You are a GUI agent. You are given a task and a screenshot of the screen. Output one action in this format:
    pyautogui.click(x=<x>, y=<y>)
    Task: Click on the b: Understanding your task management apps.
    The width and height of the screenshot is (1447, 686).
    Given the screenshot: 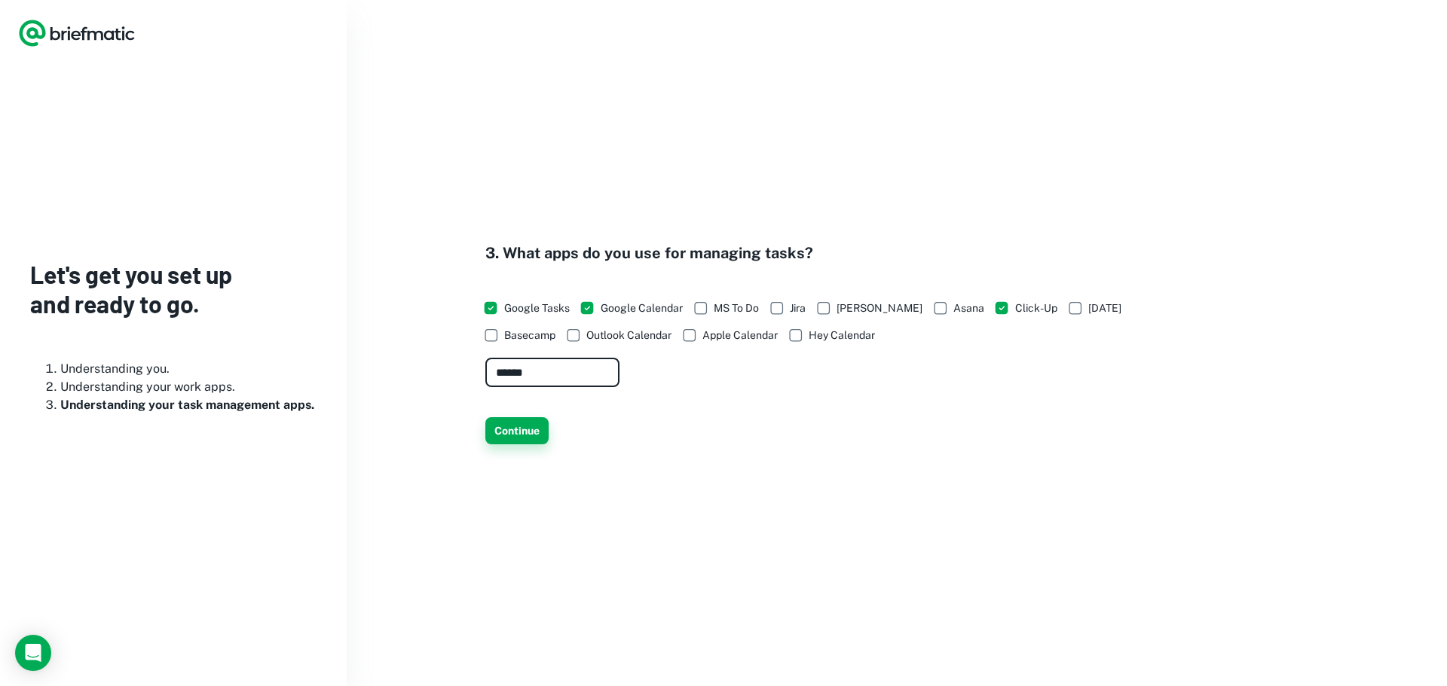 What is the action you would take?
    pyautogui.click(x=187, y=405)
    